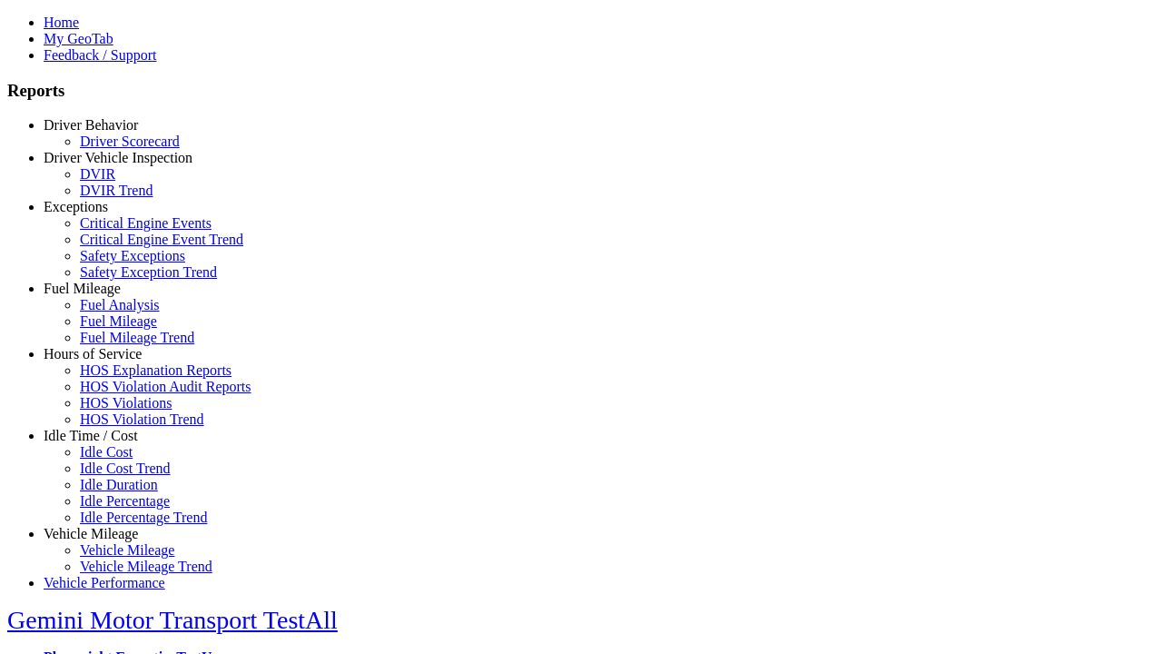 The height and width of the screenshot is (654, 1162). Describe the element at coordinates (116, 190) in the screenshot. I see `a: DVIR Trend` at that location.